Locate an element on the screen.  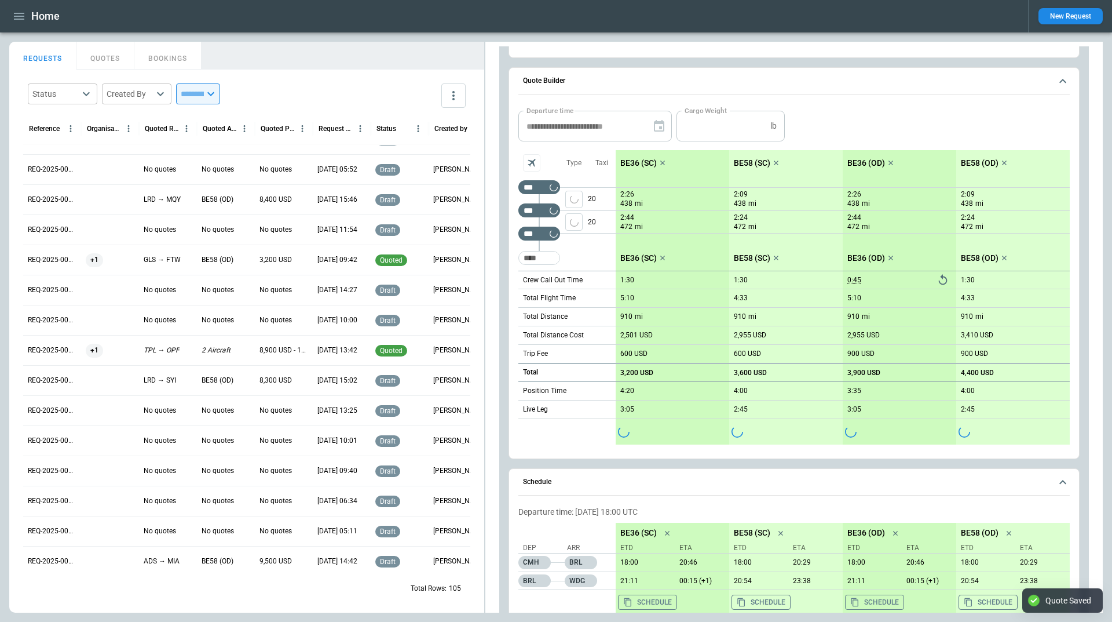
div: Quote Saved is located at coordinates (1068, 600).